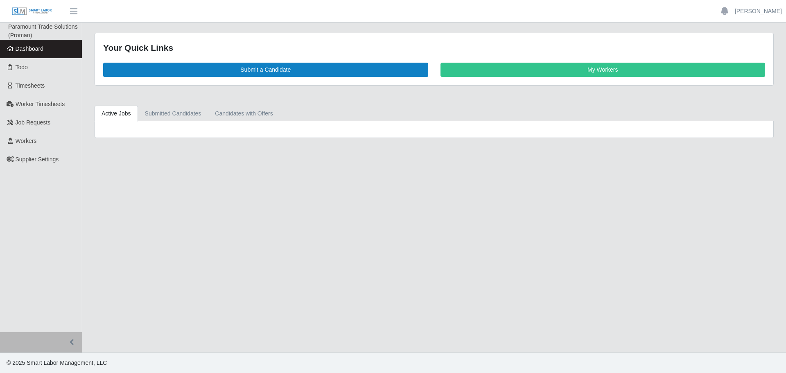  I want to click on span: Workers, so click(26, 141).